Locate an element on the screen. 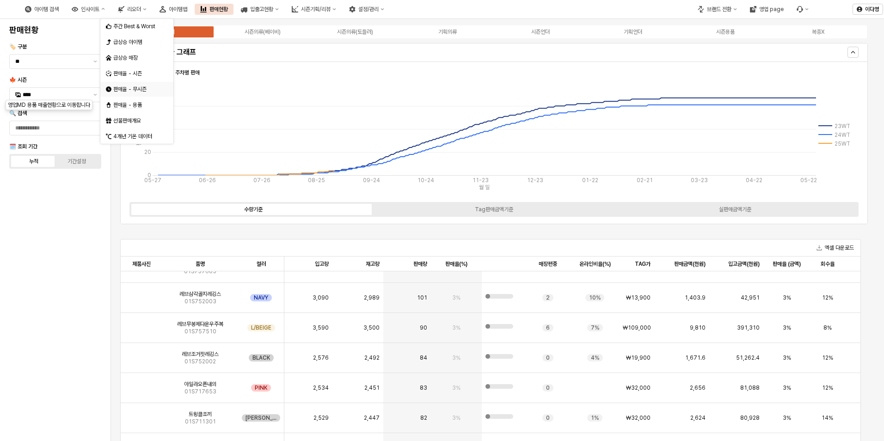  span: 101 is located at coordinates (422, 298).